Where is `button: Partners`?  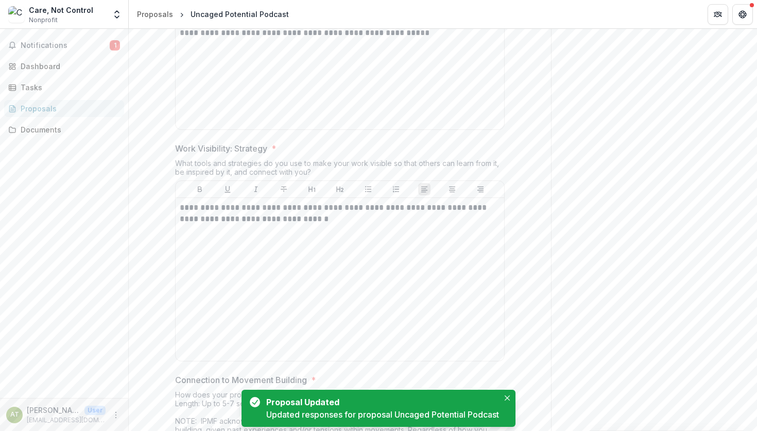
button: Partners is located at coordinates (718, 14).